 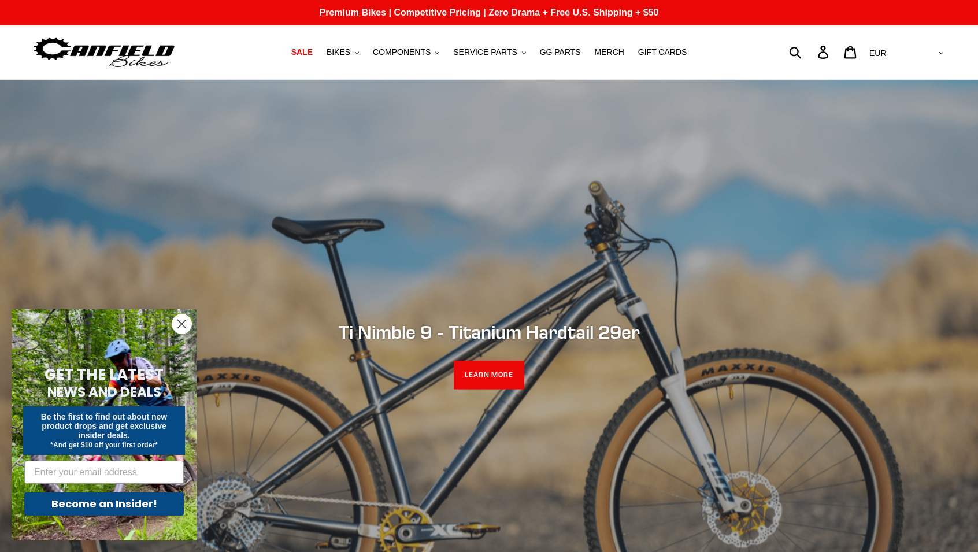 What do you see at coordinates (489, 332) in the screenshot?
I see `h2: Ti Nimble 9 - Titanium Hardtail 29er` at bounding box center [489, 332].